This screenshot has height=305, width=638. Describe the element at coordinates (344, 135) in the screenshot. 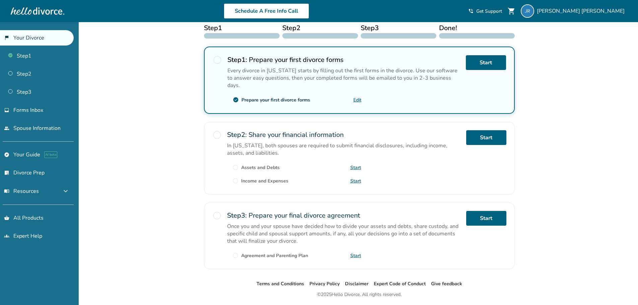

I see `h2: Share your financial information` at that location.